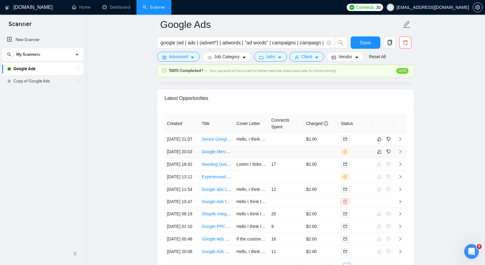 This screenshot has height=265, width=485. What do you see at coordinates (78, 69) in the screenshot?
I see `span: holder` at bounding box center [78, 69].